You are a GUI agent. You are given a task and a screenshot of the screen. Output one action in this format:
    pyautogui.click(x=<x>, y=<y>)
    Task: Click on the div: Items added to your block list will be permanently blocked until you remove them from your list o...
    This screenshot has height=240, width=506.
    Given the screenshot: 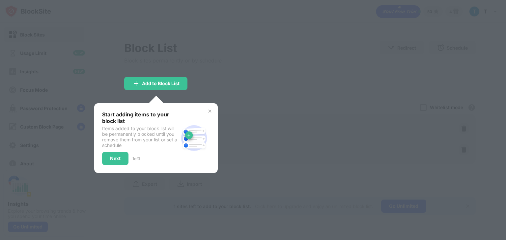 What is the action you would take?
    pyautogui.click(x=140, y=137)
    